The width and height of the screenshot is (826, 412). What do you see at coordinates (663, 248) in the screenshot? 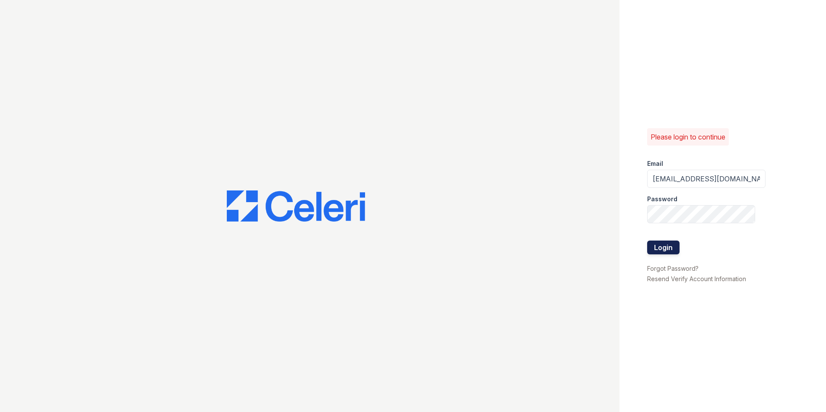
I see `button: Login` at bounding box center [663, 248].